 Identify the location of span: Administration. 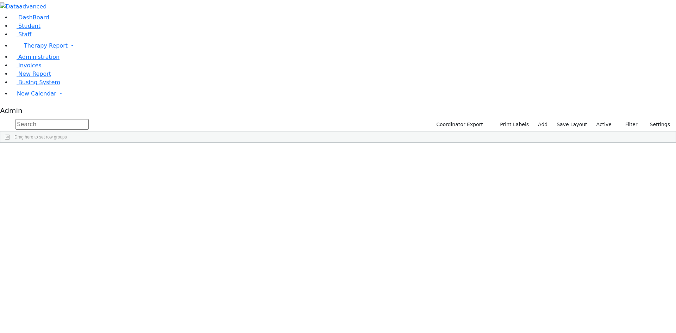
(39, 57).